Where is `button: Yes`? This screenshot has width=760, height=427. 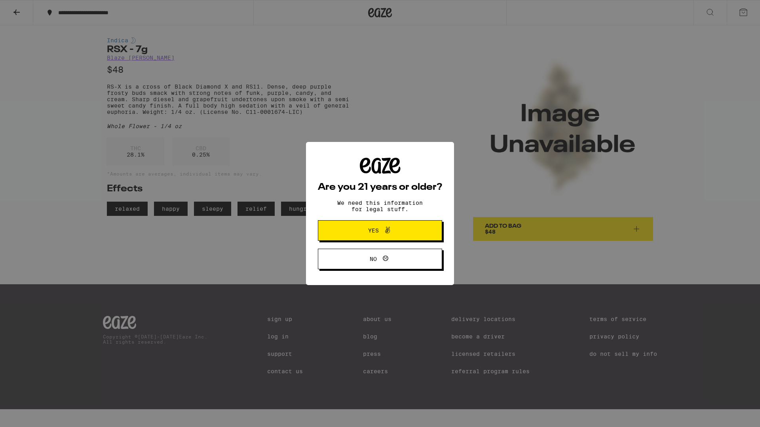
button: Yes is located at coordinates (380, 231).